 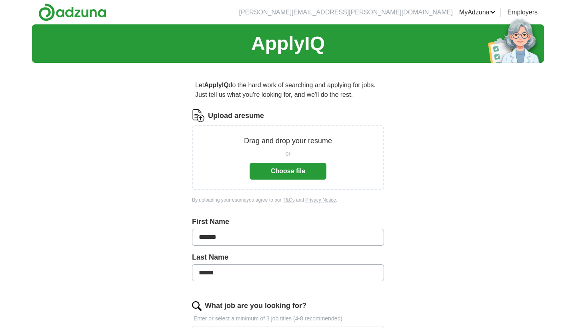 What do you see at coordinates (288, 200) in the screenshot?
I see `div: By uploading your resume you agree to our and .` at bounding box center [288, 200].